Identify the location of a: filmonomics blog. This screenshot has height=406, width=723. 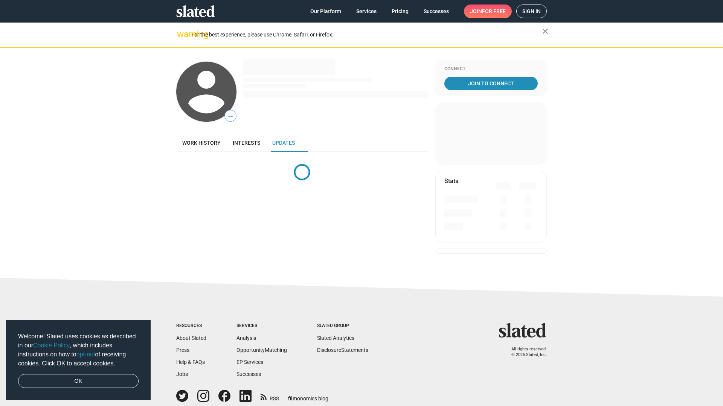
(308, 396).